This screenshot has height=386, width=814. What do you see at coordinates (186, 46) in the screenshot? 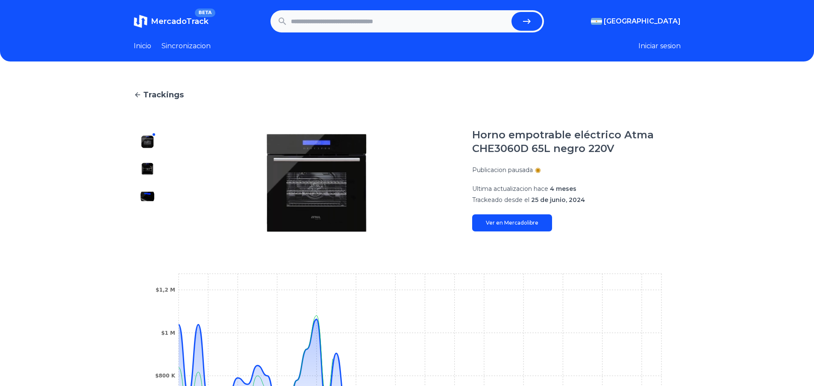
I see `a: Sincronizacion` at bounding box center [186, 46].